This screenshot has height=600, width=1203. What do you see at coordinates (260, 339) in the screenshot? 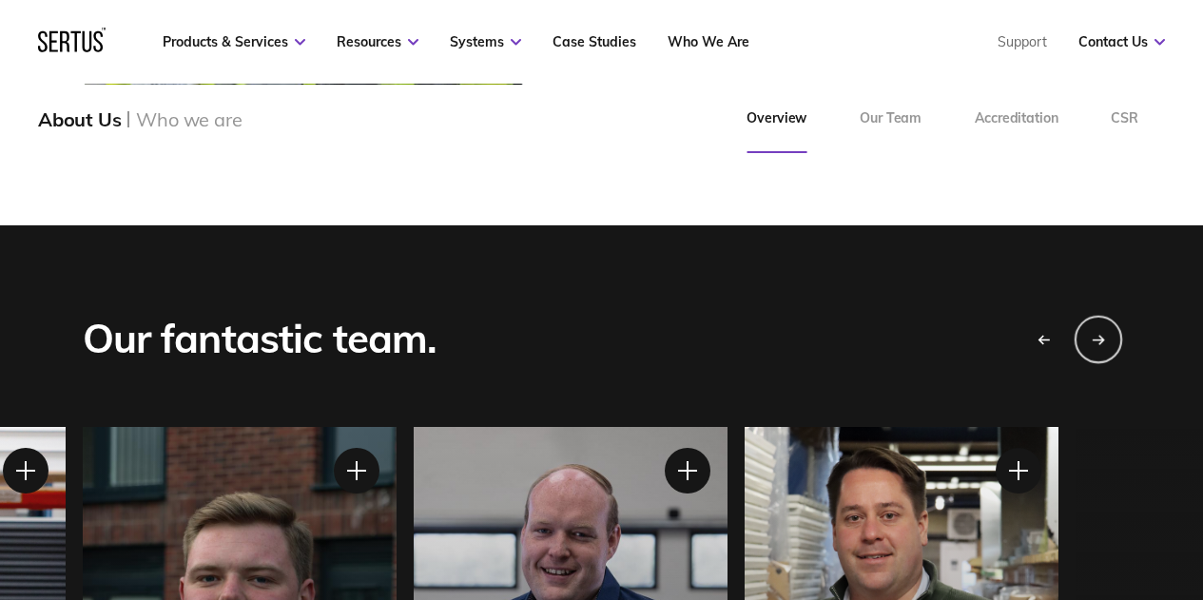
I see `div: Our fantastic team.` at bounding box center [260, 339].